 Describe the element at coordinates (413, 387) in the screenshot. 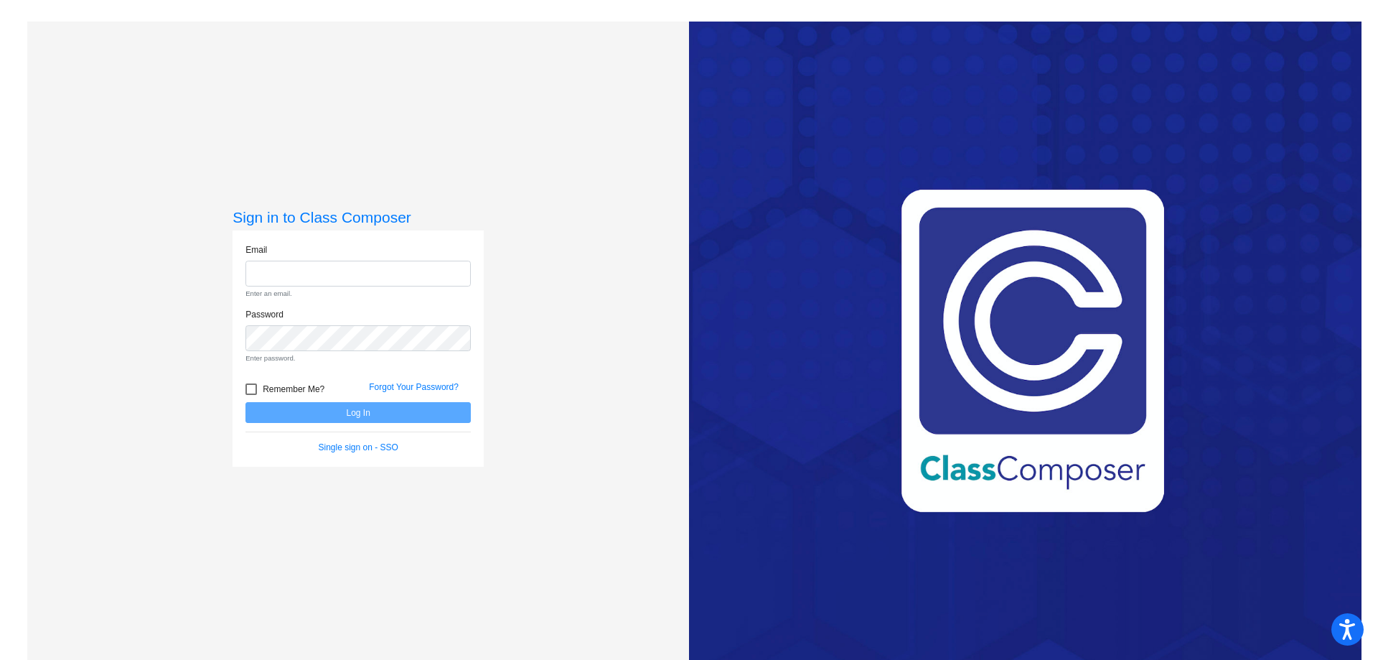

I see `a: Forgot Your Password?` at that location.